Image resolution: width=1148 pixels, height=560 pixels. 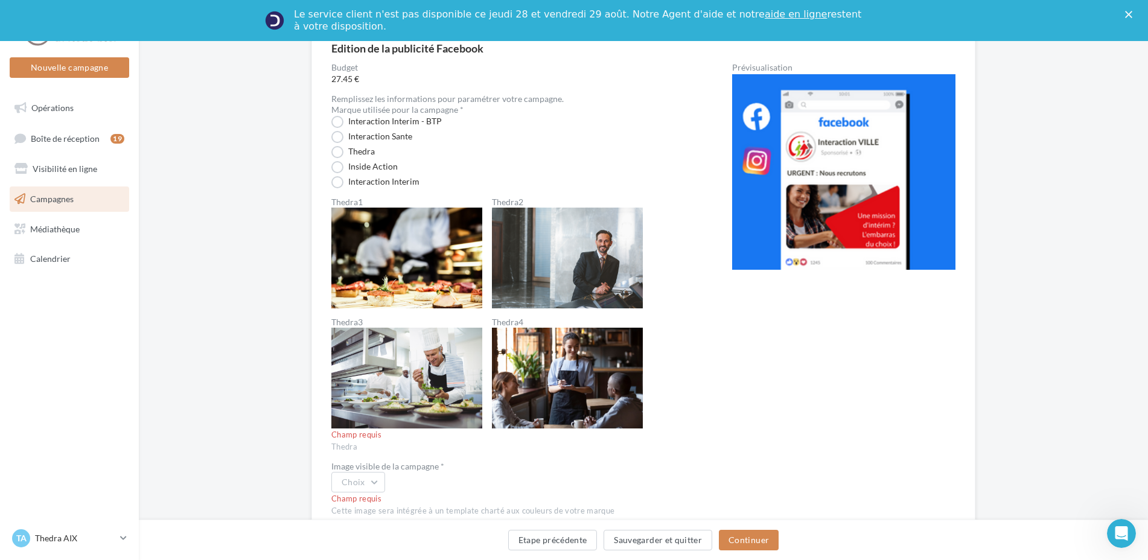 What do you see at coordinates (567, 378) in the screenshot?
I see `img: Thedra4` at bounding box center [567, 378].